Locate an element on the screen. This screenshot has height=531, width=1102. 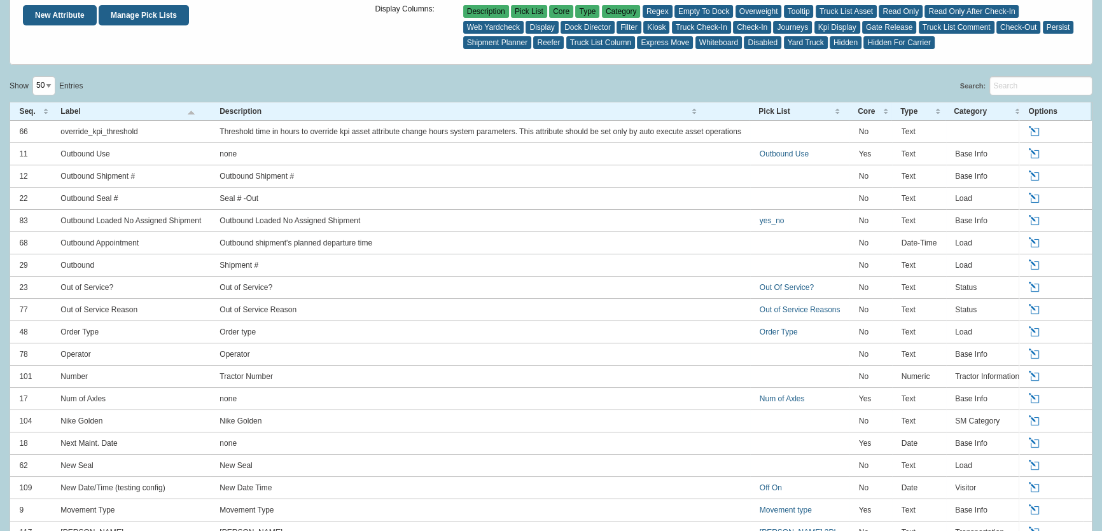
td: Date-Time is located at coordinates (919, 243).